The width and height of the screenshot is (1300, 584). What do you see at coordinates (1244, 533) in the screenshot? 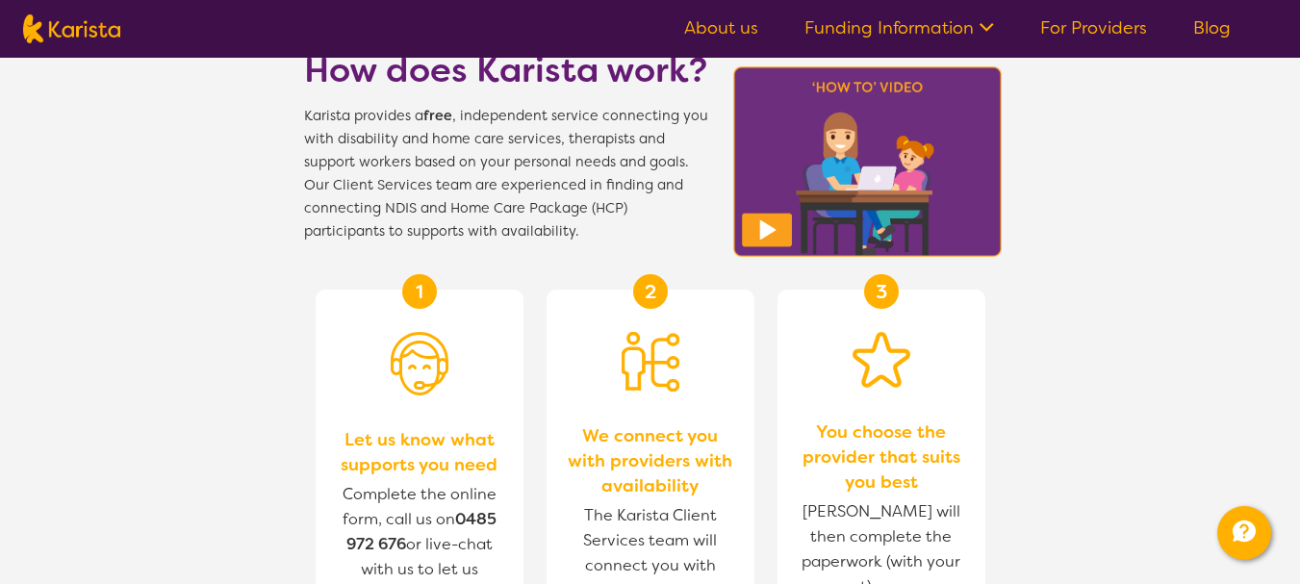
I see `button: Channel Menu` at bounding box center [1244, 533].